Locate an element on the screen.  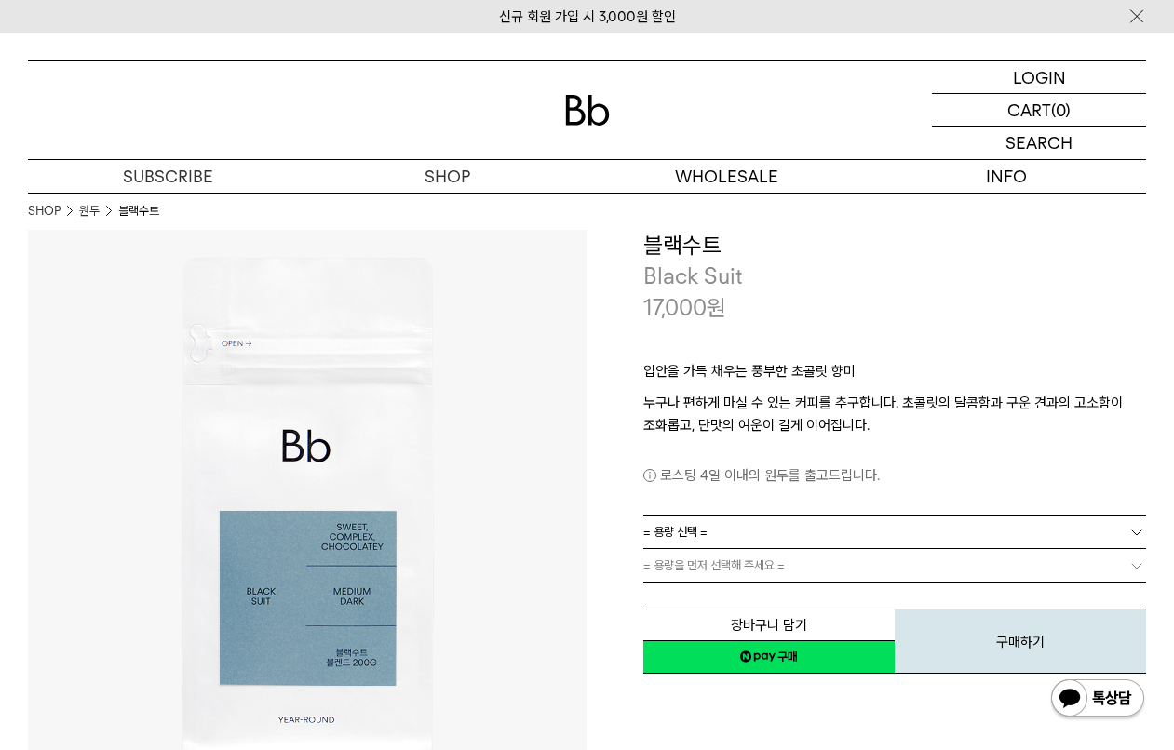
a: 새창 is located at coordinates (769, 657).